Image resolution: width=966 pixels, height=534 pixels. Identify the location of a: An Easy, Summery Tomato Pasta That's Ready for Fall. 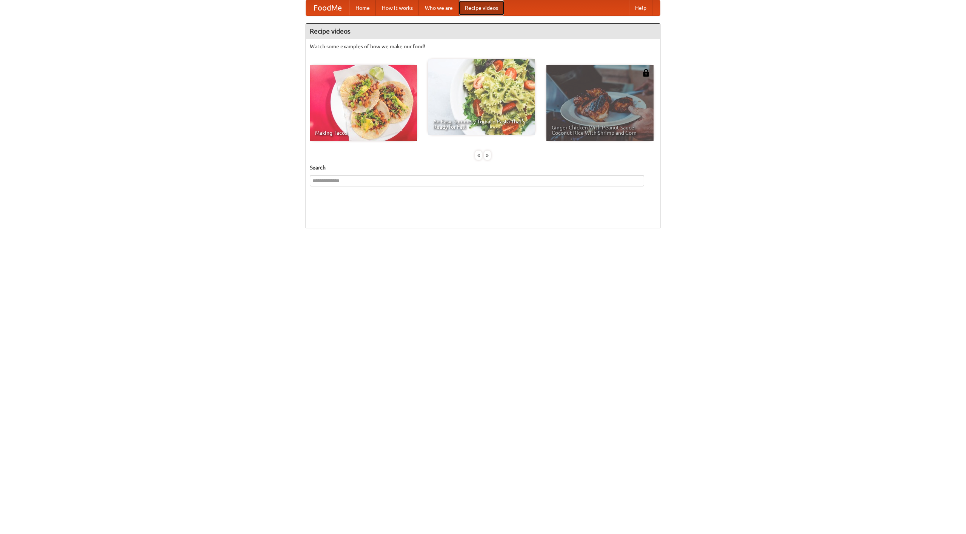
(482, 97).